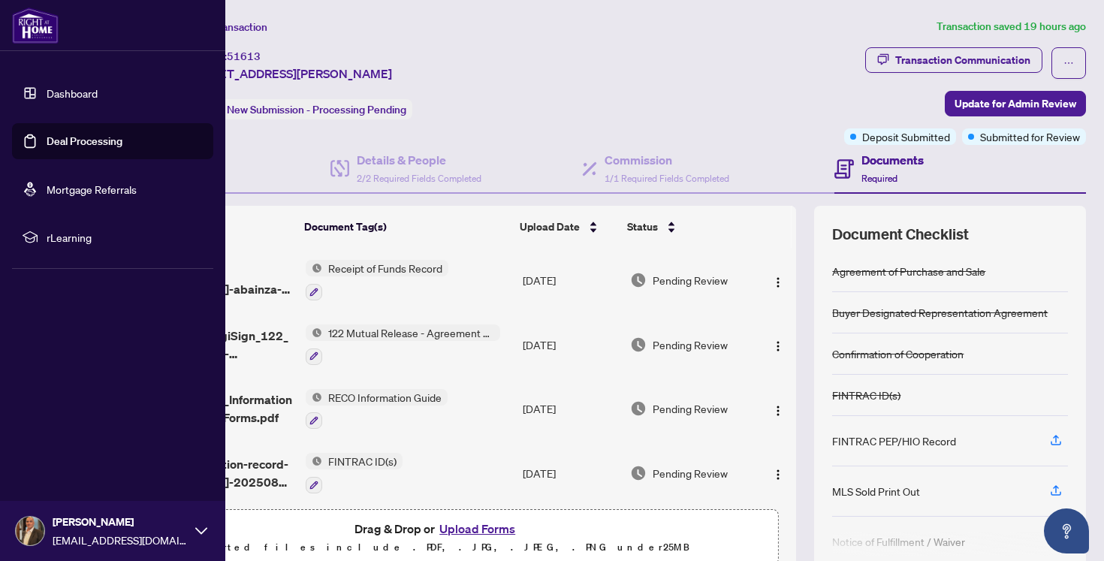 This screenshot has width=1104, height=561. Describe the element at coordinates (411, 333) in the screenshot. I see `span: 122 Mutual Release - Agreement of Purchase and Sale` at that location.